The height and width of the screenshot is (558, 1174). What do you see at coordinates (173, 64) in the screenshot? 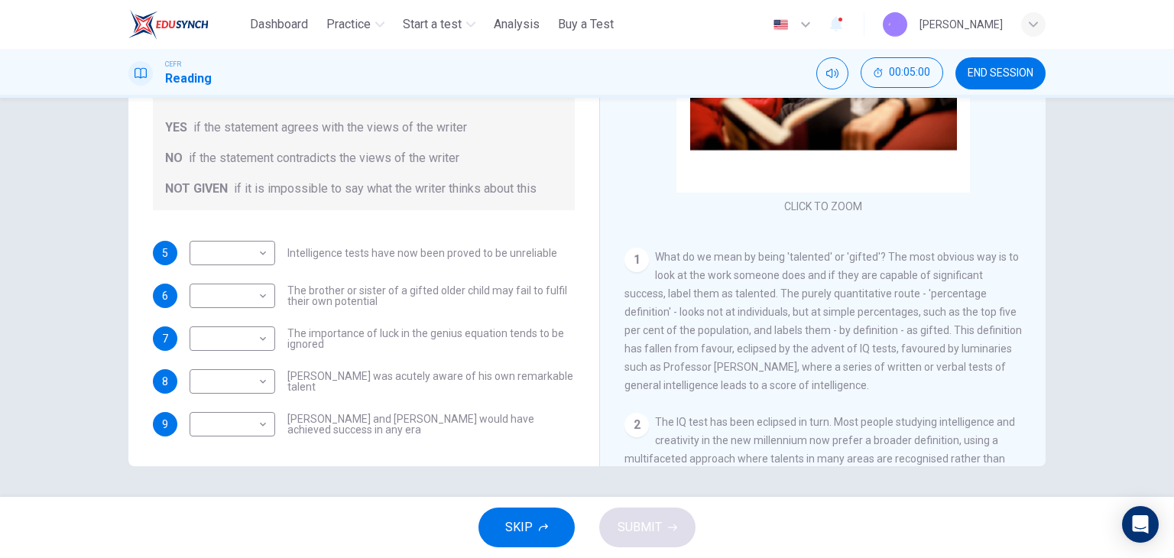
I see `span: CEFR` at bounding box center [173, 64].